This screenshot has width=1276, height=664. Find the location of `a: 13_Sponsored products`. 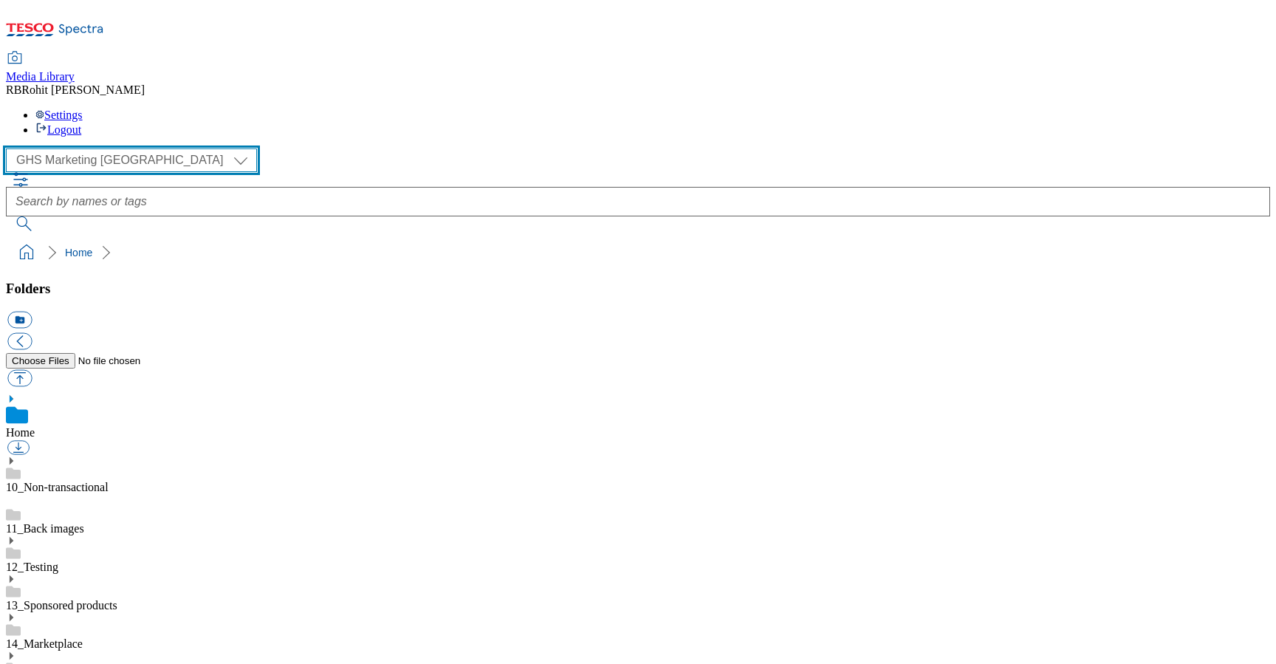

a: 13_Sponsored products is located at coordinates (61, 605).